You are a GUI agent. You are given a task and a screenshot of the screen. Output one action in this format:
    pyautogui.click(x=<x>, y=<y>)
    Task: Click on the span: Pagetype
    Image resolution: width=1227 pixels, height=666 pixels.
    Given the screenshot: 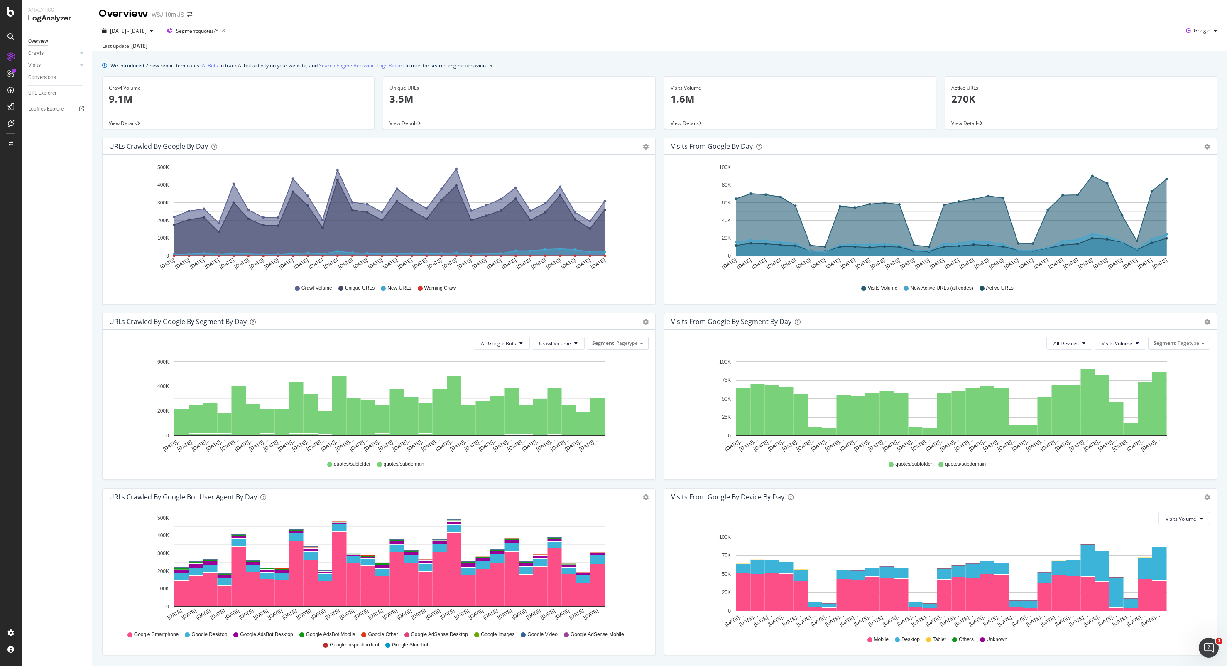 What is the action you would take?
    pyautogui.click(x=1189, y=343)
    